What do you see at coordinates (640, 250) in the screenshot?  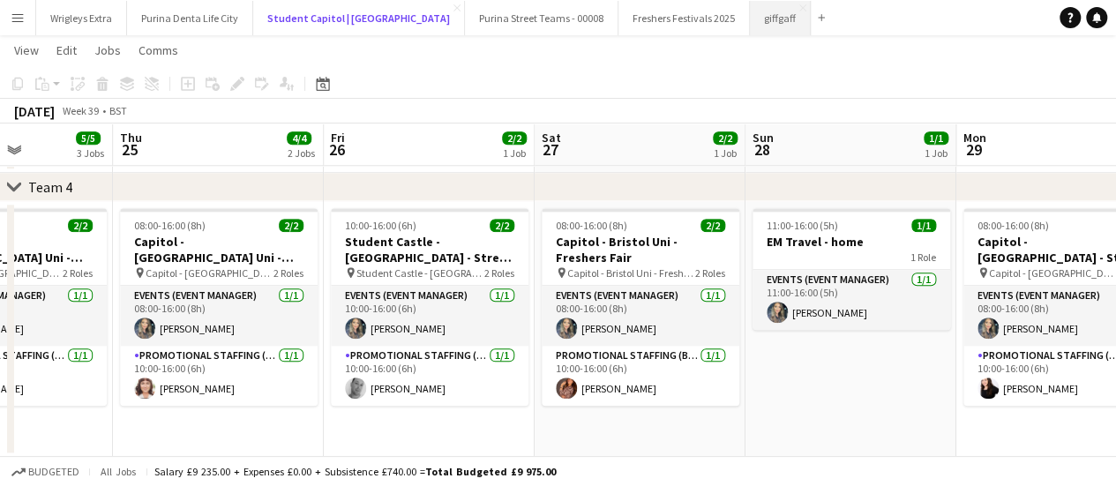 I see `h3: Capitol - Bristol Uni - Freshers Fair` at bounding box center [640, 250].